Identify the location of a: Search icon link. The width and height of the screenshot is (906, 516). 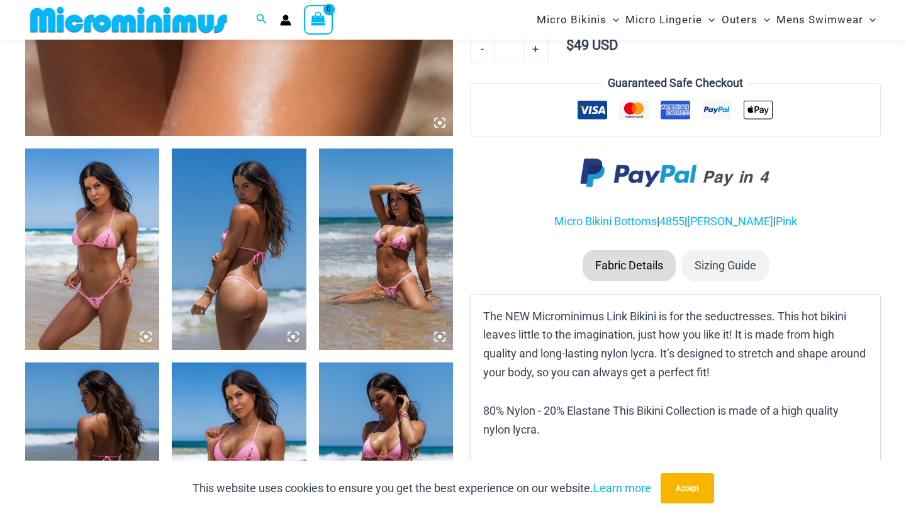
(262, 20).